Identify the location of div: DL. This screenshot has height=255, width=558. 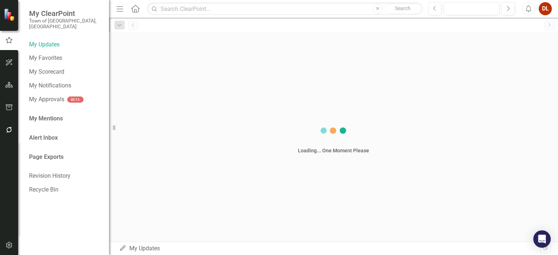
(545, 9).